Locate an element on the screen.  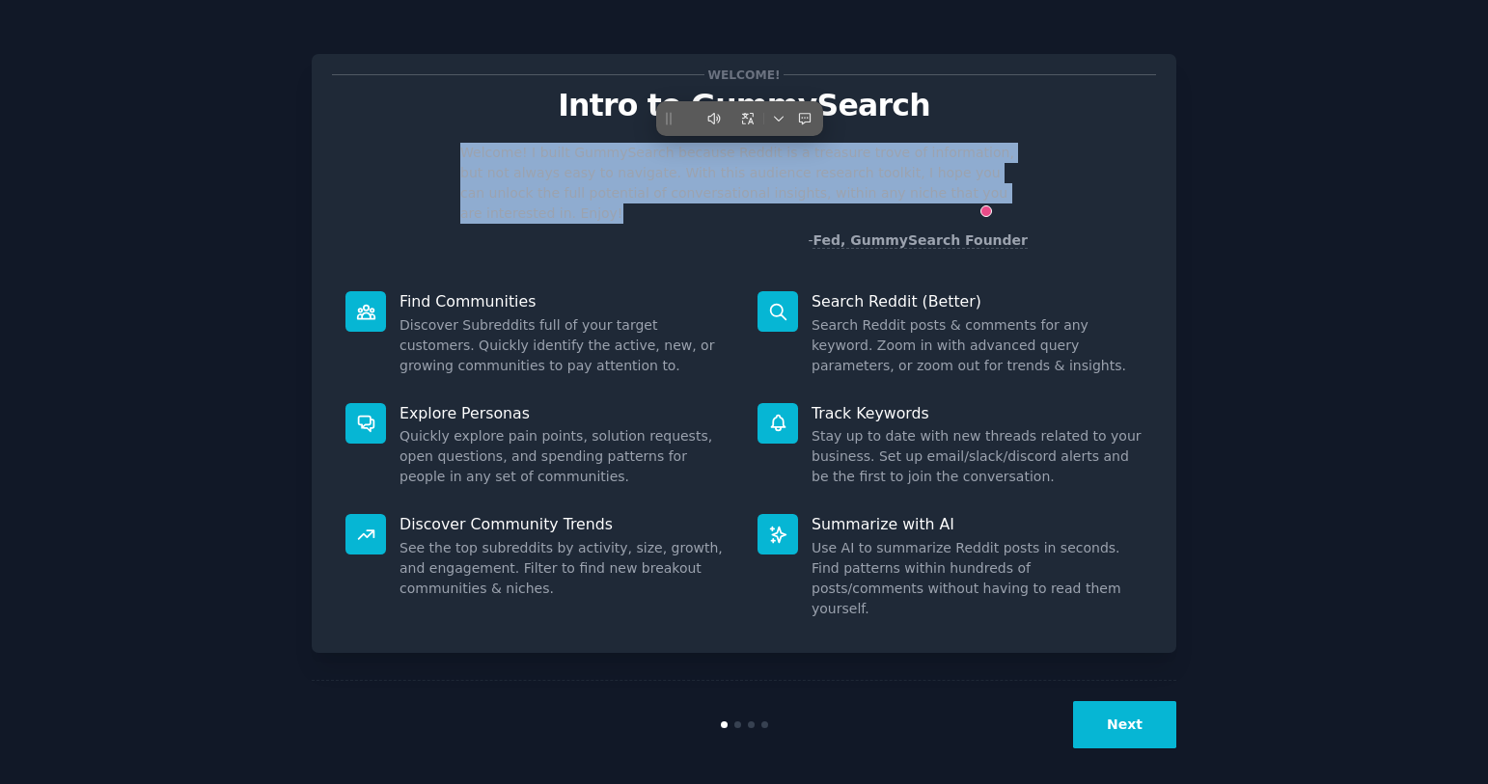
span: Welcome! is located at coordinates (744, 74).